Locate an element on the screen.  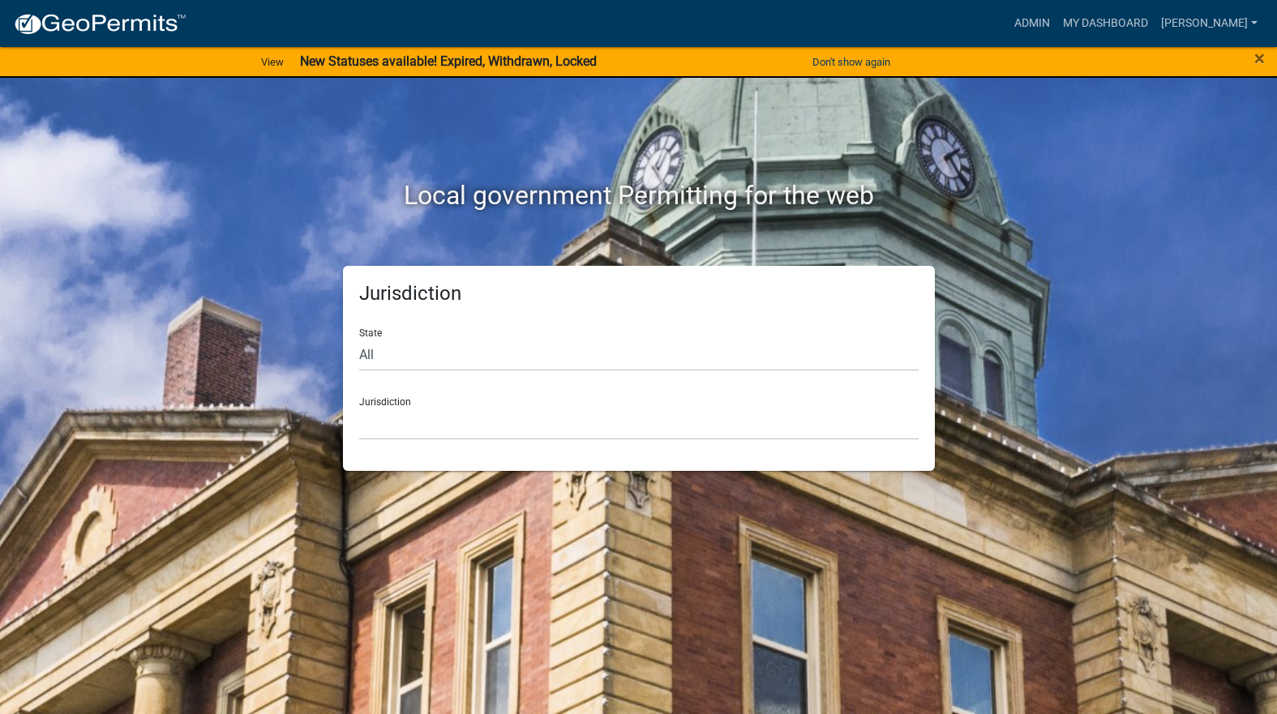
a: Admin is located at coordinates (1032, 24).